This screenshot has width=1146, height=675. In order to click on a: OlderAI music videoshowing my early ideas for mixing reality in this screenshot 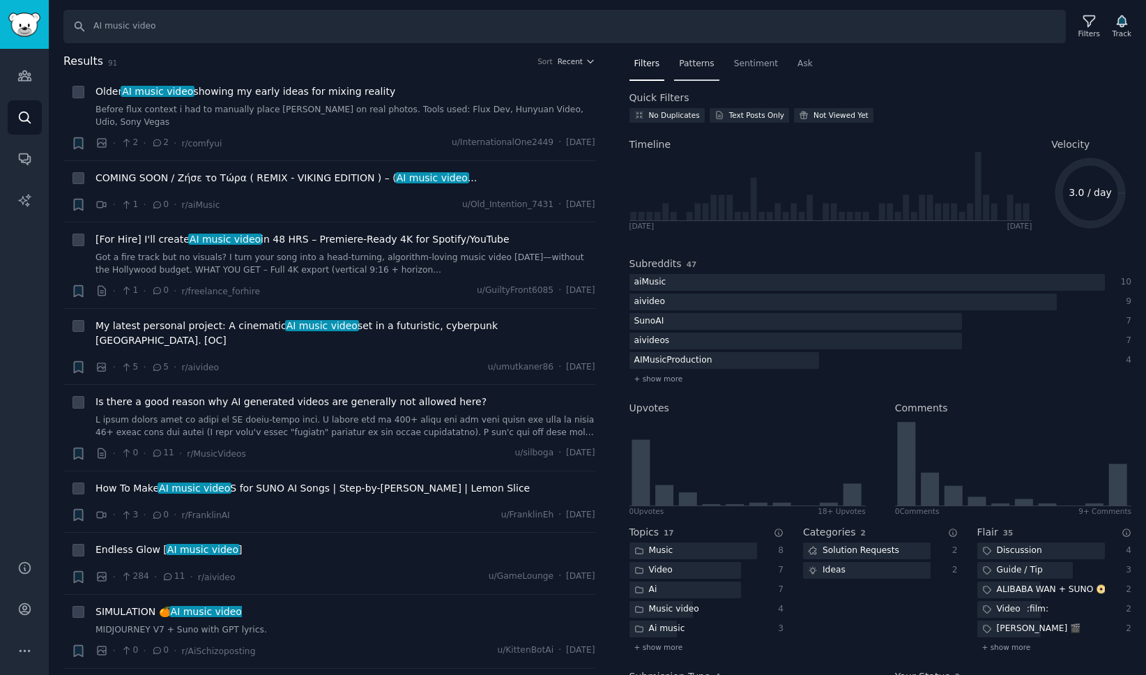, I will do `click(245, 91)`.